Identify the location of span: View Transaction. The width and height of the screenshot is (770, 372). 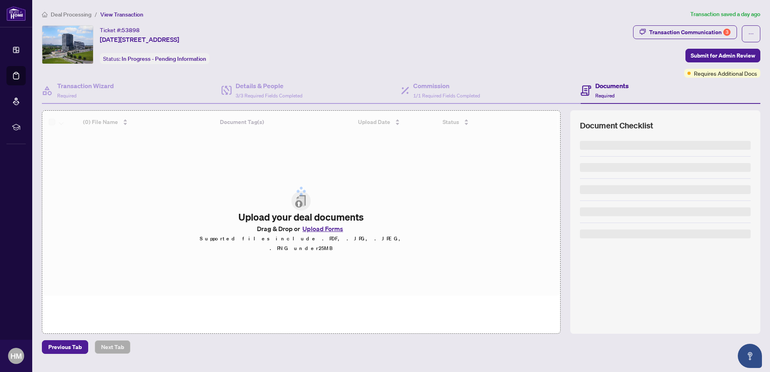
(122, 14).